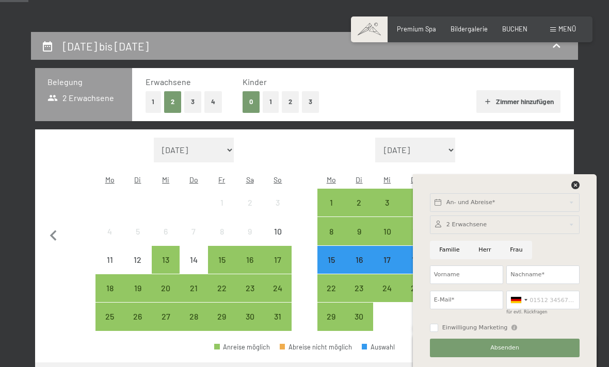 The image size is (609, 367). What do you see at coordinates (166, 240) in the screenshot?
I see `div: 6` at bounding box center [166, 240].